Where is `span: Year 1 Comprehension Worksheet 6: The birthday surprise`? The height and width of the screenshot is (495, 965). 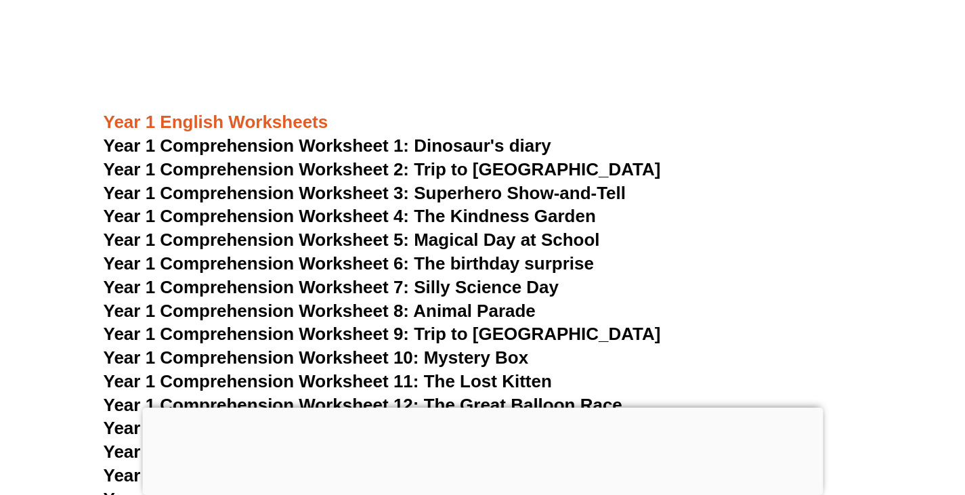
span: Year 1 Comprehension Worksheet 6: The birthday surprise is located at coordinates (349, 263).